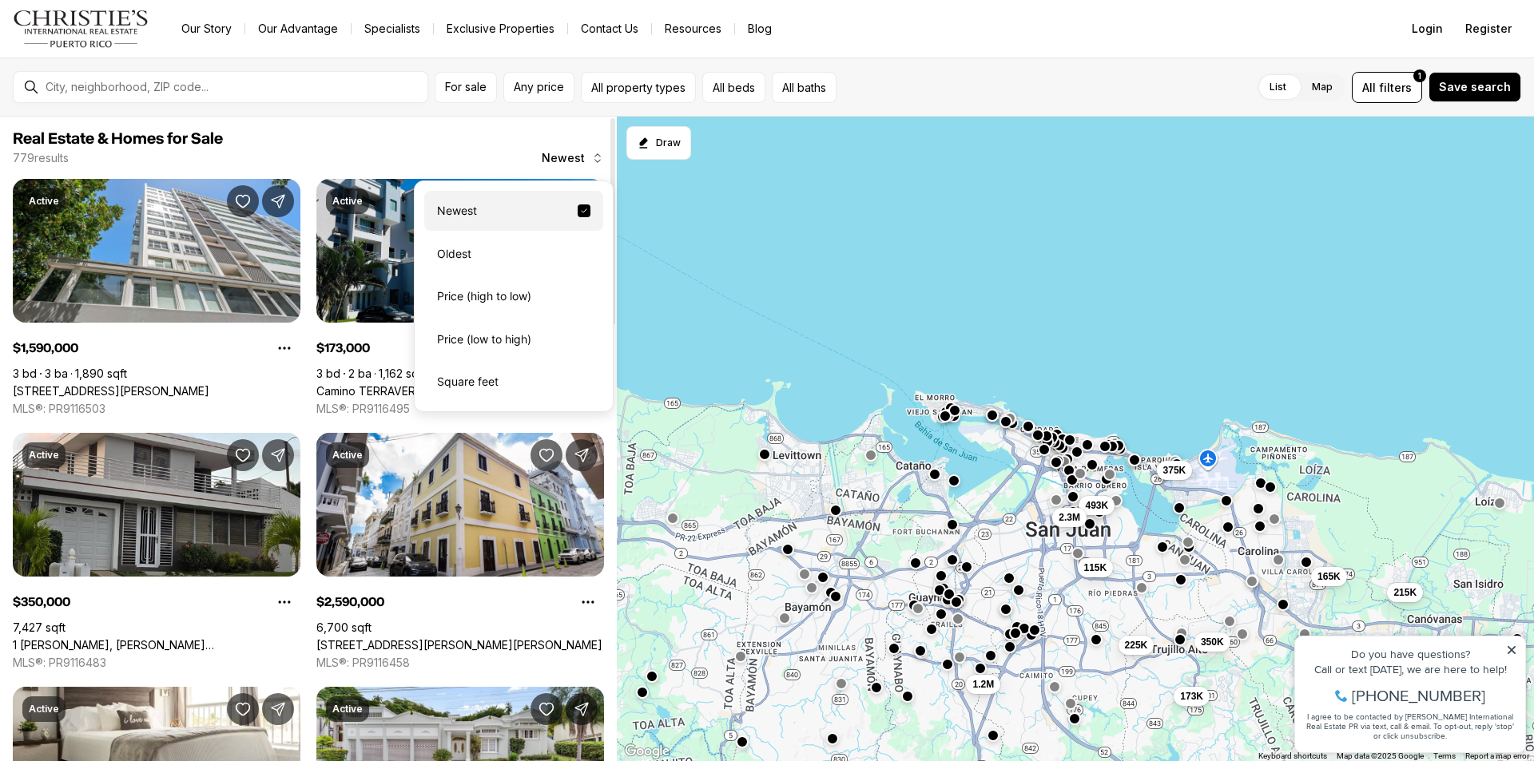  I want to click on a: 1 VENUS GARDES, TRUJILLO ALTO PR, 00976, so click(157, 646).